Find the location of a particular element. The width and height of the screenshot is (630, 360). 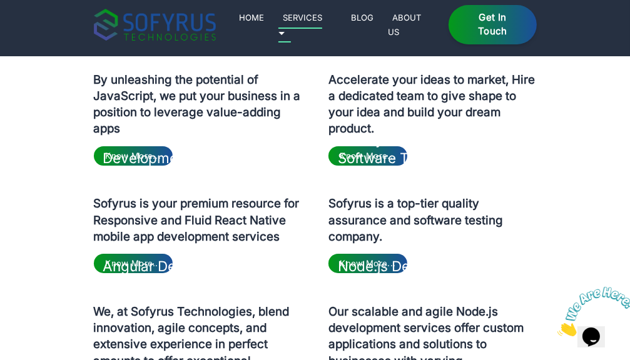

a: Get in Touch is located at coordinates (492, 25).